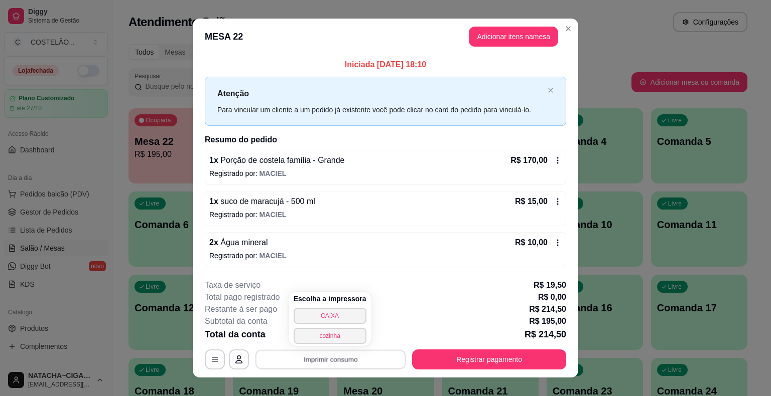 Image resolution: width=771 pixels, height=396 pixels. I want to click on span: close, so click(550, 90).